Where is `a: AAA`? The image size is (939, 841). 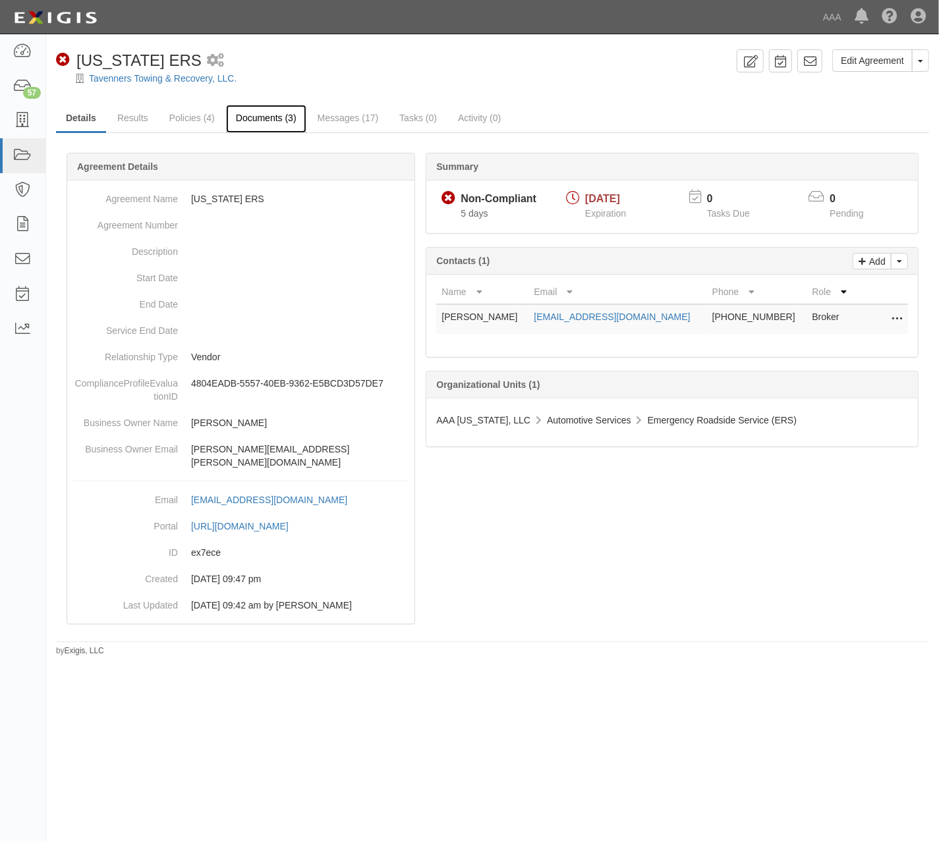
a: AAA is located at coordinates (832, 17).